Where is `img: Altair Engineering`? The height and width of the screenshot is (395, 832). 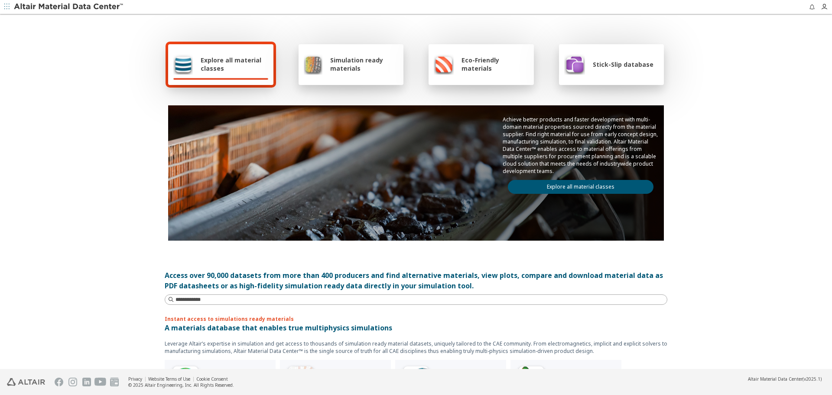
img: Altair Engineering is located at coordinates (26, 382).